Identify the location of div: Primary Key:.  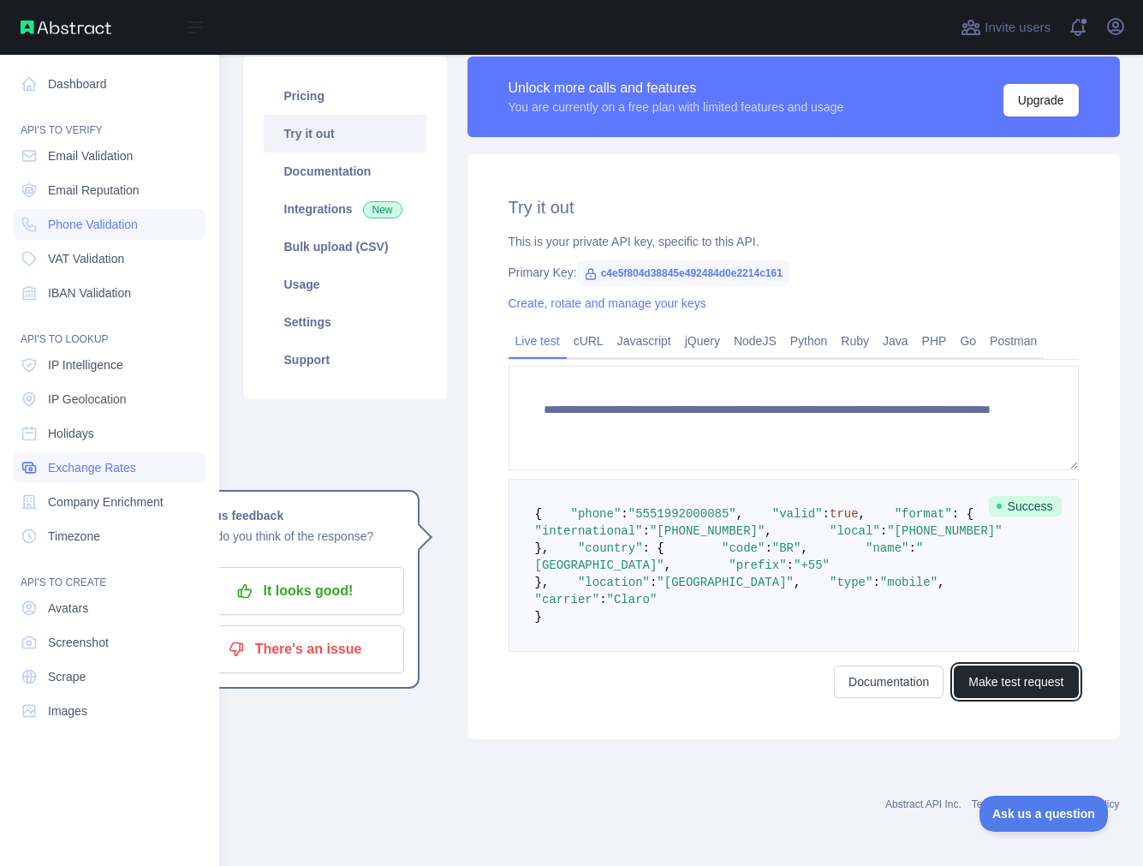
(794, 272).